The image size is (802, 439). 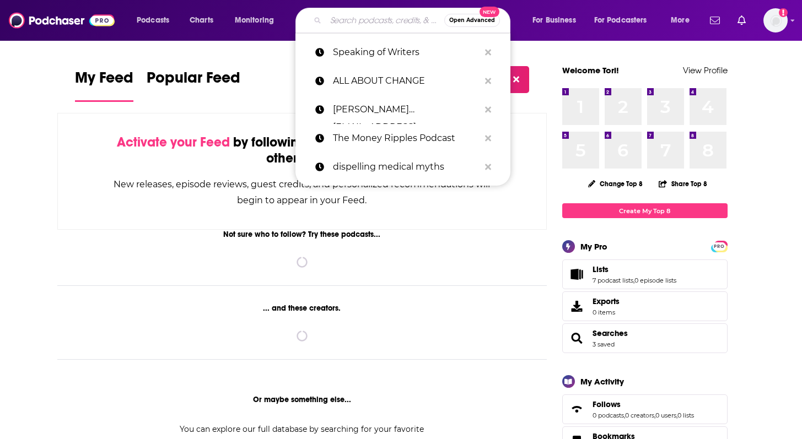 I want to click on input: Search podcasts, credits, & more..., so click(x=385, y=20).